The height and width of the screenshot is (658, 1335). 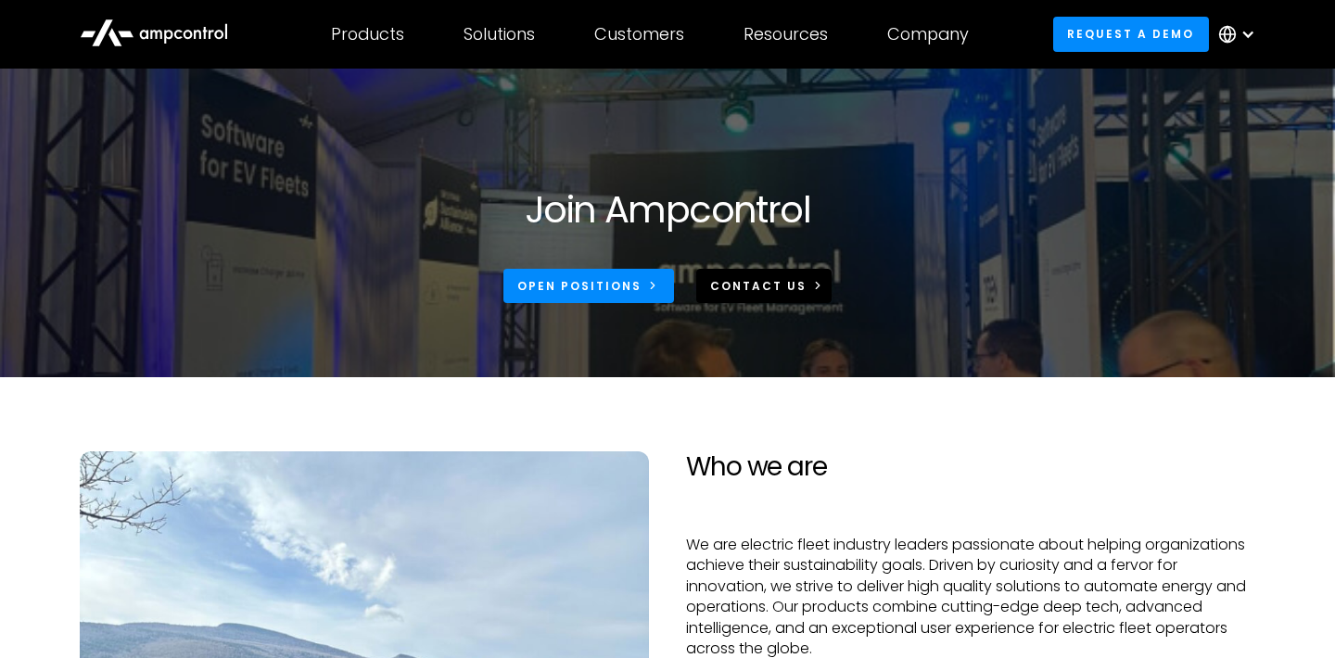 What do you see at coordinates (1131, 33) in the screenshot?
I see `a: Request a demo` at bounding box center [1131, 33].